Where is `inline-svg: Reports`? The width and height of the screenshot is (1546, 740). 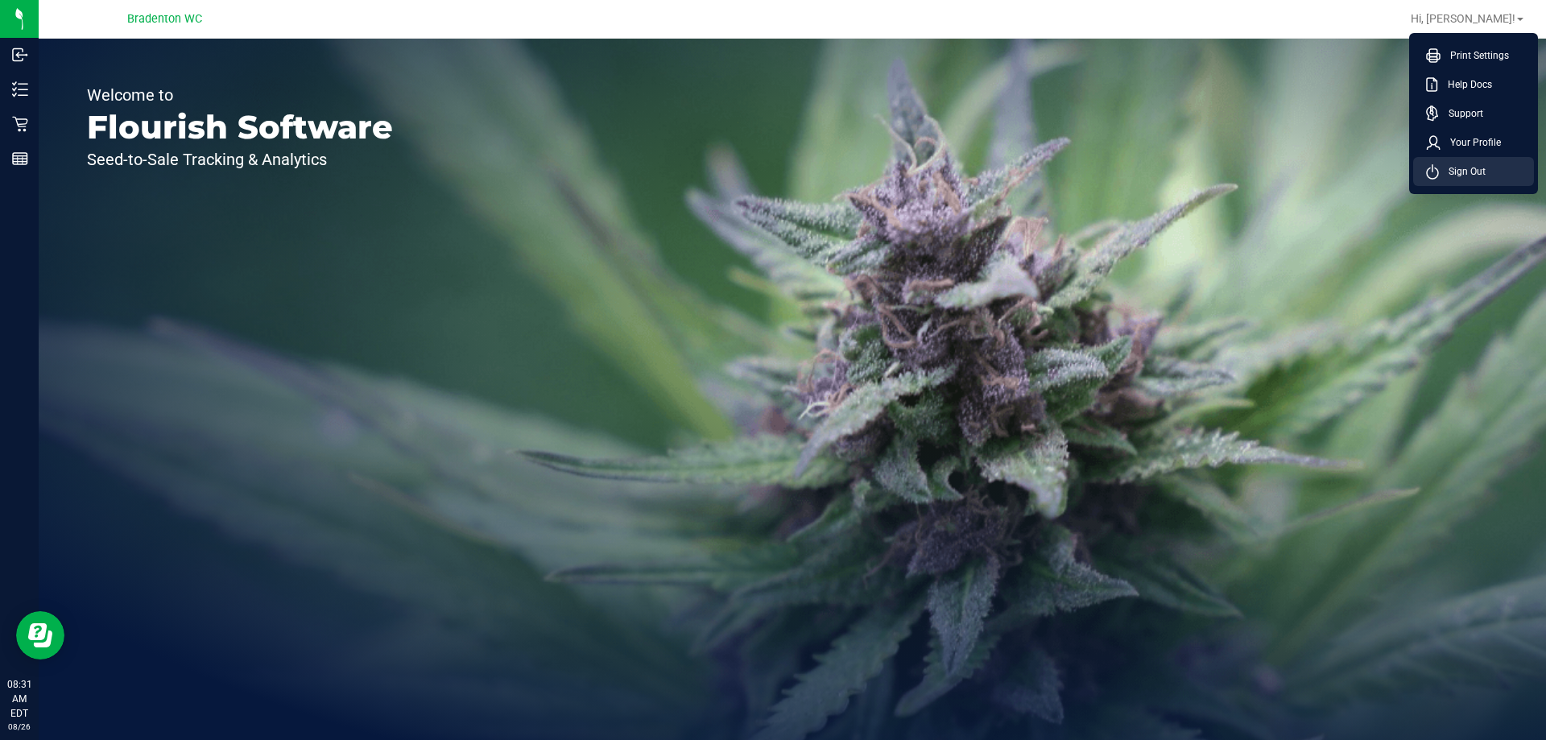 inline-svg: Reports is located at coordinates (20, 159).